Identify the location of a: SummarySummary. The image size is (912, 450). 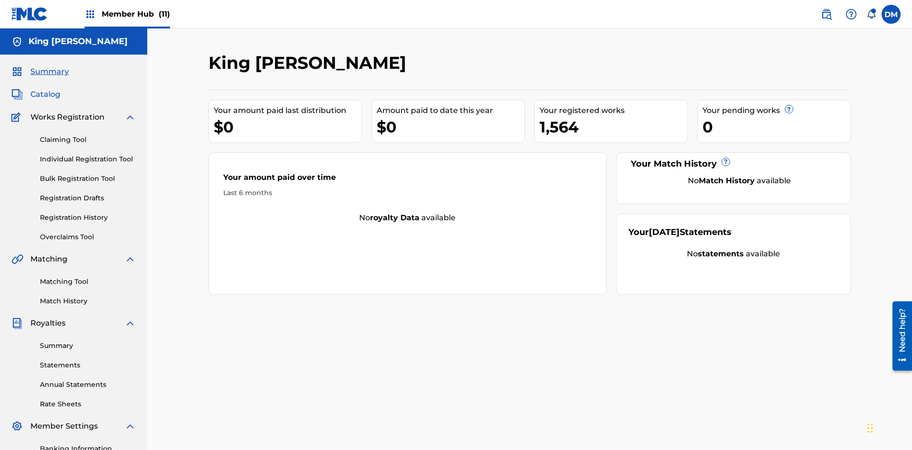
(40, 72).